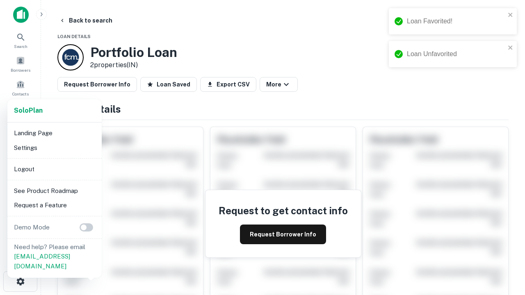 The image size is (525, 295). Describe the element at coordinates (55, 148) in the screenshot. I see `li: Settings` at that location.